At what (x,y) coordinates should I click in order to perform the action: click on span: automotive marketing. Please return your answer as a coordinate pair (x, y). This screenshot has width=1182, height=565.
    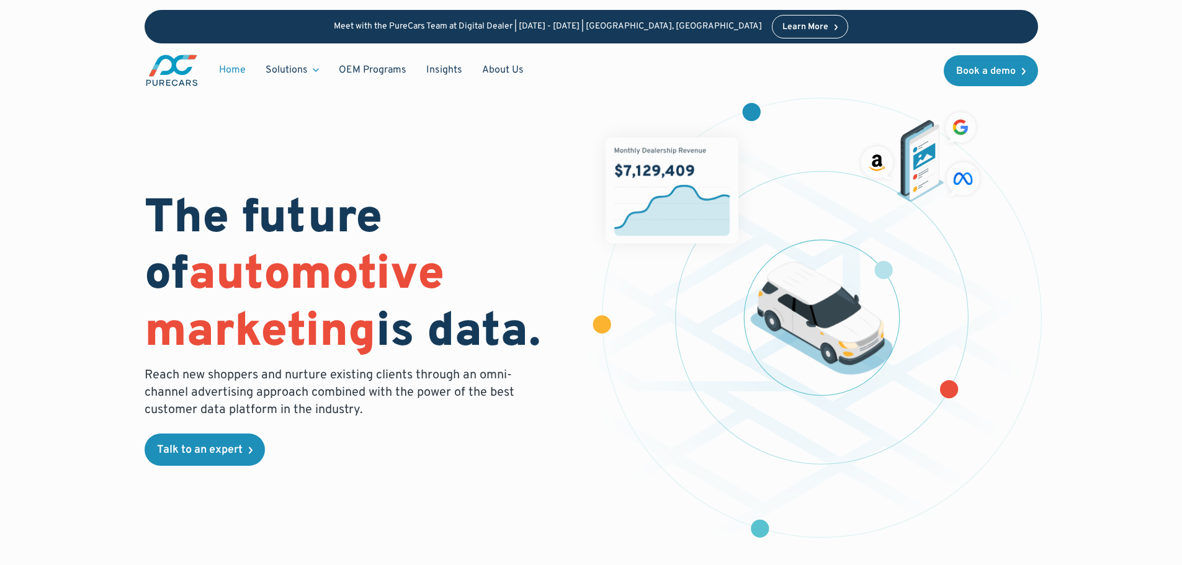
    Looking at the image, I should click on (294, 304).